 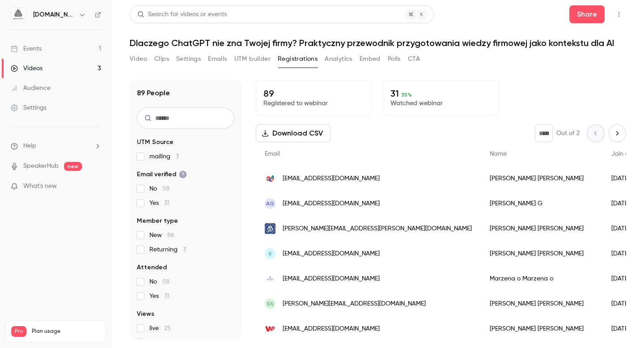 I want to click on button: Video, so click(x=138, y=59).